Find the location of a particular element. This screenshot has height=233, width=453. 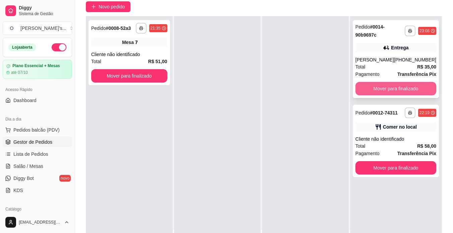

span: plus is located at coordinates (94, 7).